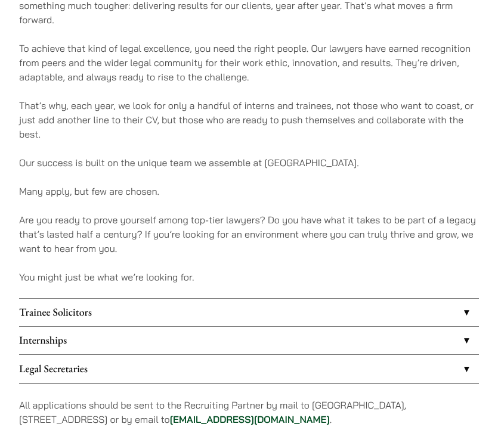 The image size is (498, 430). Describe the element at coordinates (248, 191) in the screenshot. I see `p: Many apply, but few are chosen.` at that location.